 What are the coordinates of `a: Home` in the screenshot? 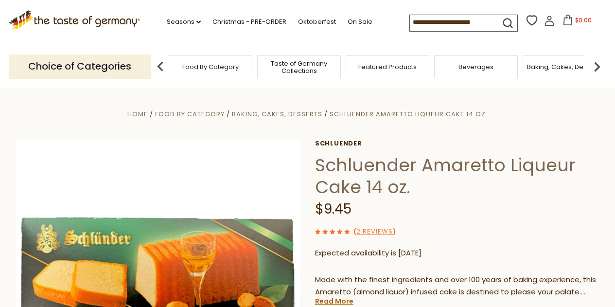 It's located at (137, 114).